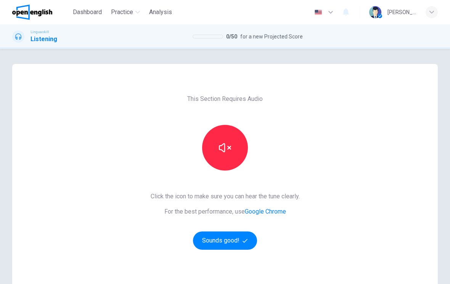 Image resolution: width=450 pixels, height=284 pixels. What do you see at coordinates (375, 12) in the screenshot?
I see `img: Profile picture` at bounding box center [375, 12].